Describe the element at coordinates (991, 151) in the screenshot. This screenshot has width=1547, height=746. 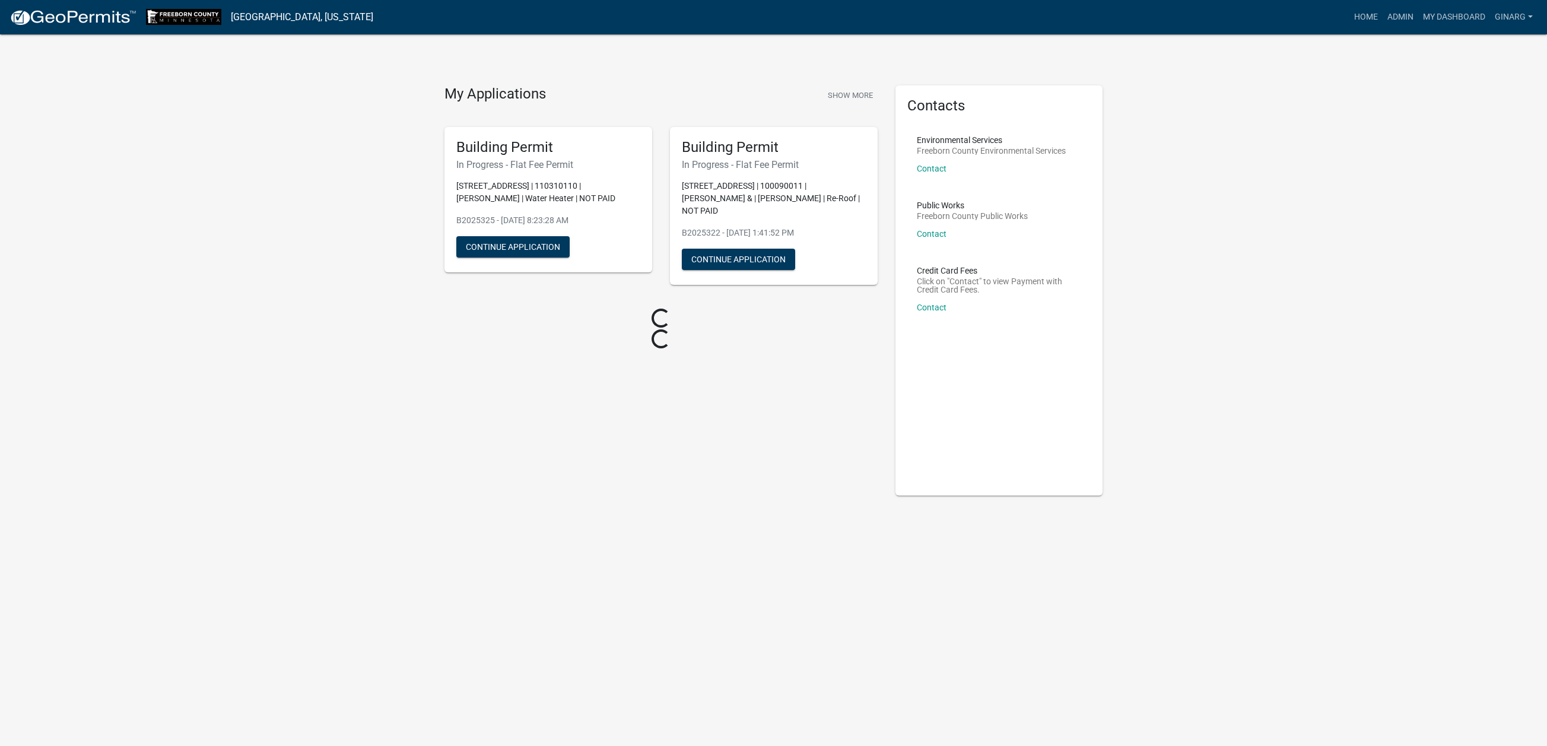
I see `p: Freeborn County Environmental Services` at that location.